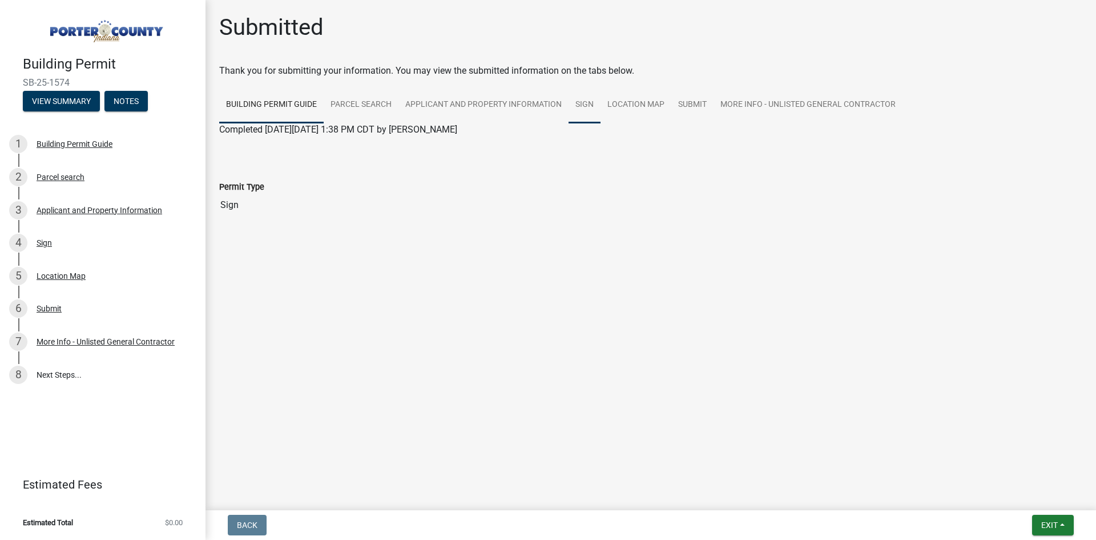 Image resolution: width=1096 pixels, height=540 pixels. What do you see at coordinates (103, 82) in the screenshot?
I see `span: SB-25-1574` at bounding box center [103, 82].